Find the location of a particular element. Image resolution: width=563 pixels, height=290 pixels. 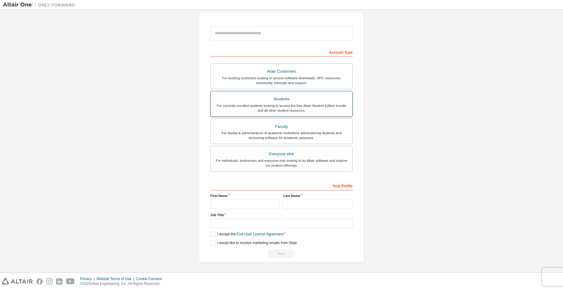

label: First Name is located at coordinates (245, 196).